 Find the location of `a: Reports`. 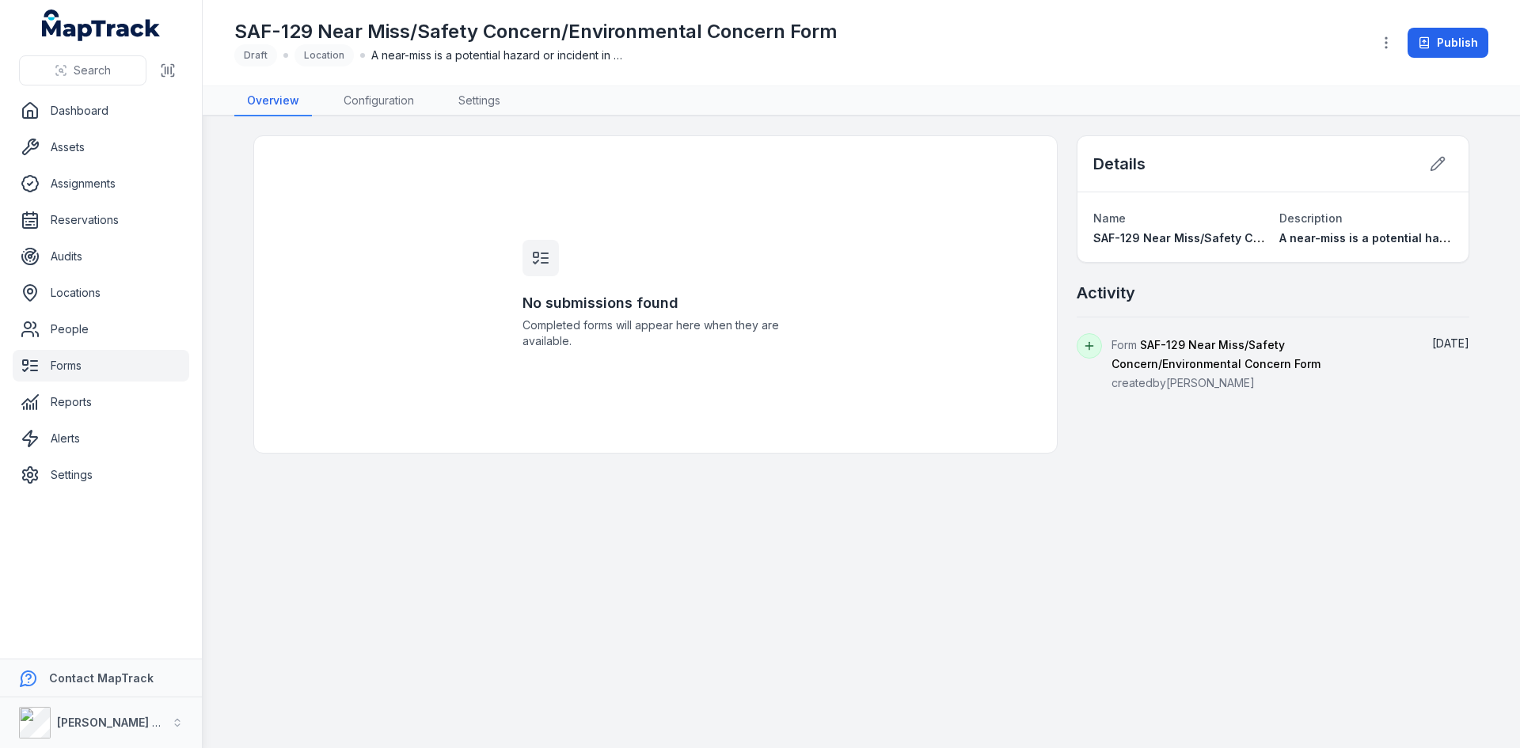

a: Reports is located at coordinates (101, 402).